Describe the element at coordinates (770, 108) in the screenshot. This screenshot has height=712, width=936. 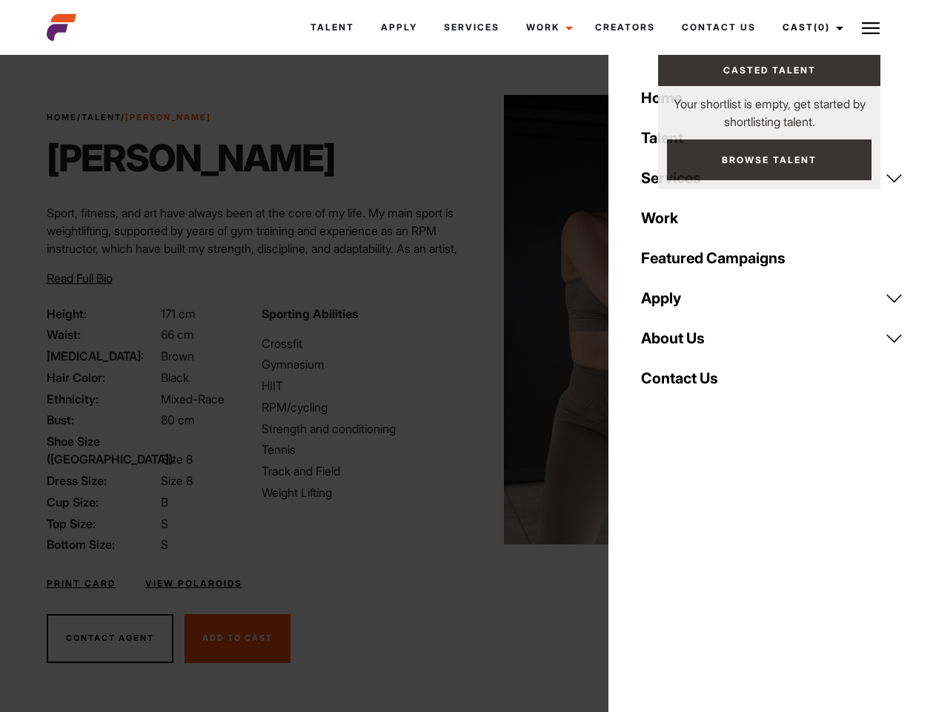
I see `p: Your shortlist is empty, get started by shortlisting talent.` at that location.